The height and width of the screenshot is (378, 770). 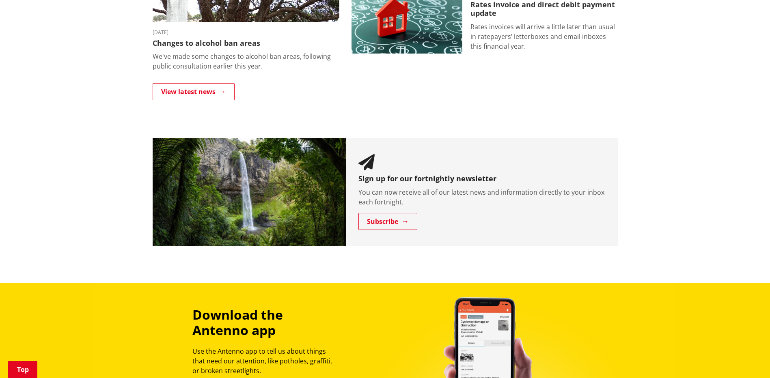 What do you see at coordinates (387, 222) in the screenshot?
I see `a: Subscribe` at bounding box center [387, 222].